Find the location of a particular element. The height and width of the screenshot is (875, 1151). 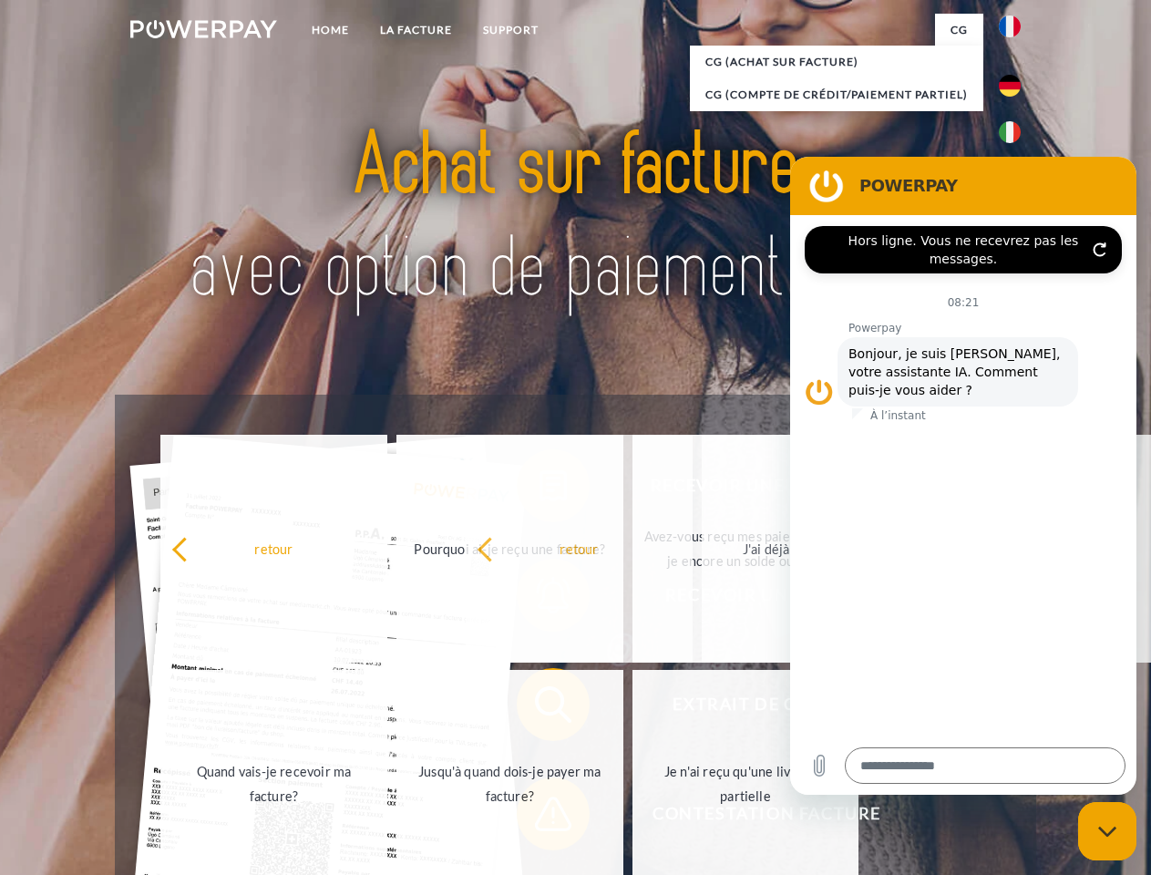

a: CG is located at coordinates (958, 30).